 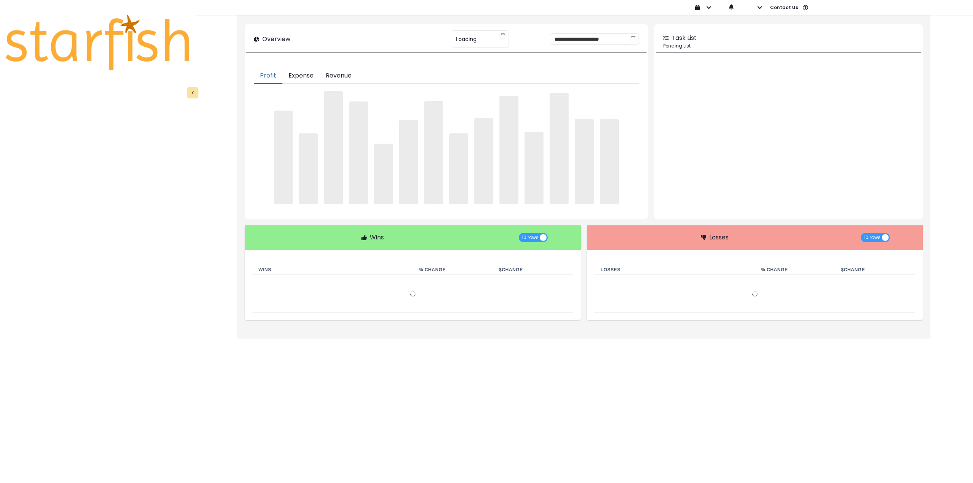 I want to click on th: Wins, so click(x=333, y=270).